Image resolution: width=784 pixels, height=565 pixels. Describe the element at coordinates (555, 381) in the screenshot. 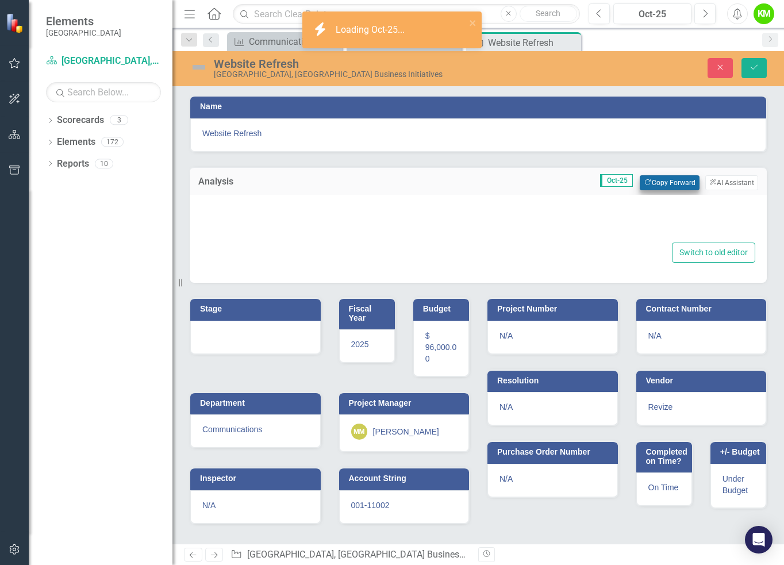

I see `h3: Resolution` at that location.